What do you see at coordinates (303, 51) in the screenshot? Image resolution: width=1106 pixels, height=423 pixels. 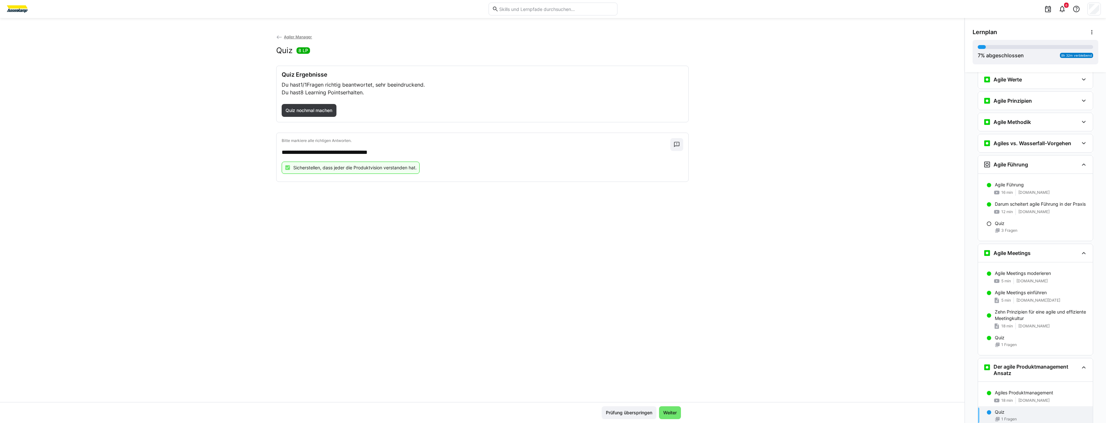 I see `span: 8 LP` at bounding box center [303, 51].